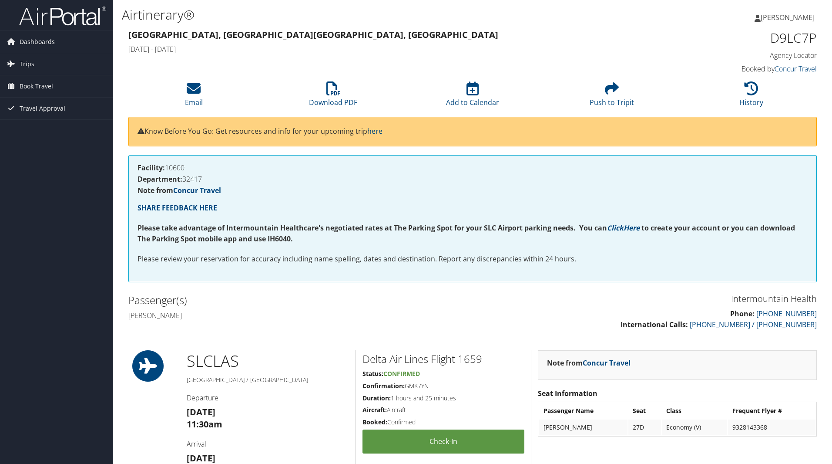 Image resolution: width=832 pixels, height=464 pixels. What do you see at coordinates (268, 444) in the screenshot?
I see `h4: Arrival` at bounding box center [268, 444].